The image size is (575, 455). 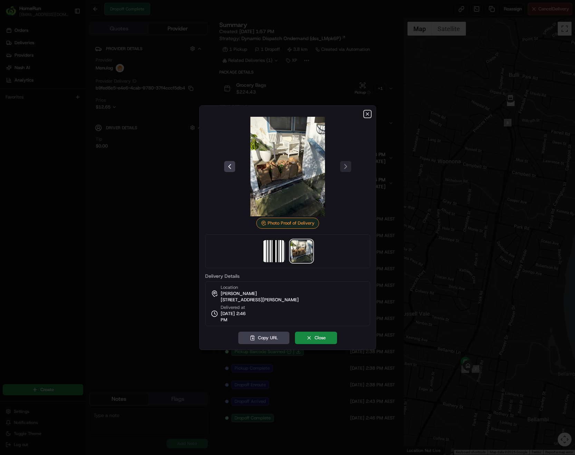 I want to click on button: photo_proof_of_delivery image, so click(x=301, y=251).